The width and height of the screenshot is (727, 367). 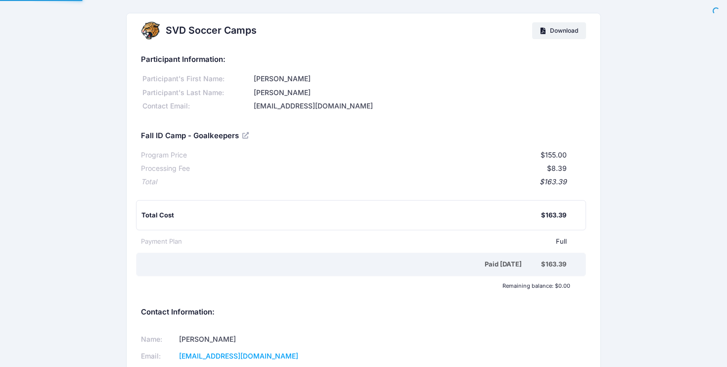 What do you see at coordinates (161, 241) in the screenshot?
I see `div: Payment Plan` at bounding box center [161, 241].